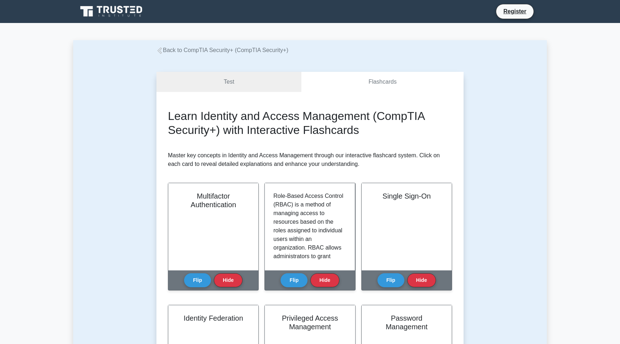  What do you see at coordinates (222, 50) in the screenshot?
I see `a: Back to CompTIA Security+ (CompTIA Security+)` at bounding box center [222, 50].